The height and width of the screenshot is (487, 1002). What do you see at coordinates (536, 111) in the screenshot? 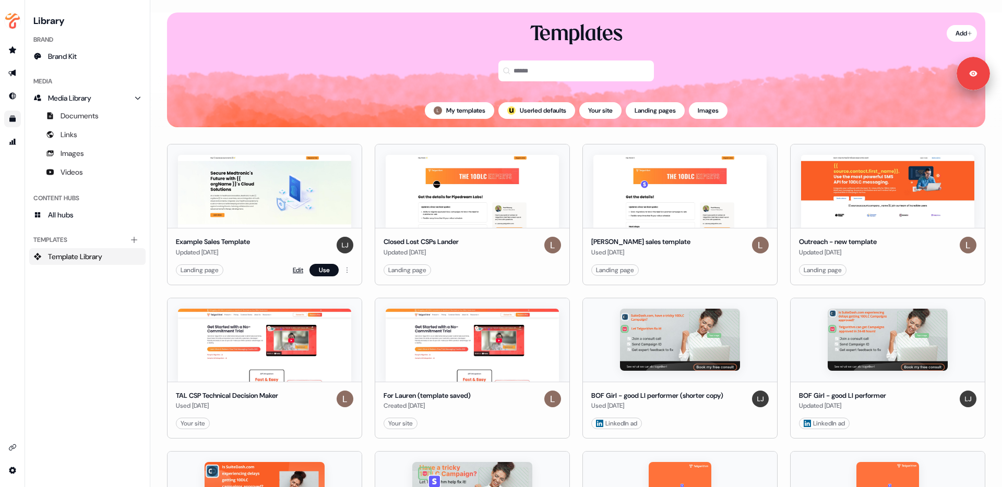
I see `button: userled logo;Userled defaults` at bounding box center [536, 111].